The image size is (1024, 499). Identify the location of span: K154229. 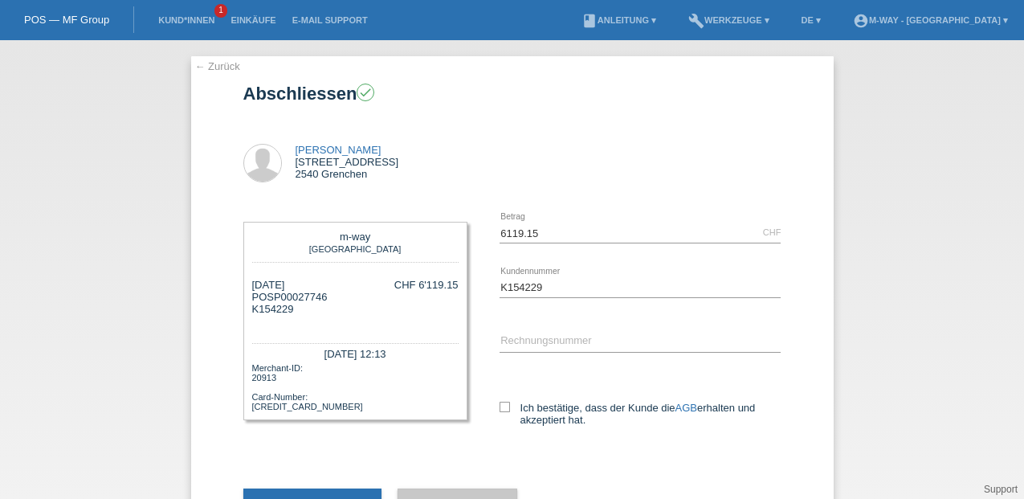
(273, 309).